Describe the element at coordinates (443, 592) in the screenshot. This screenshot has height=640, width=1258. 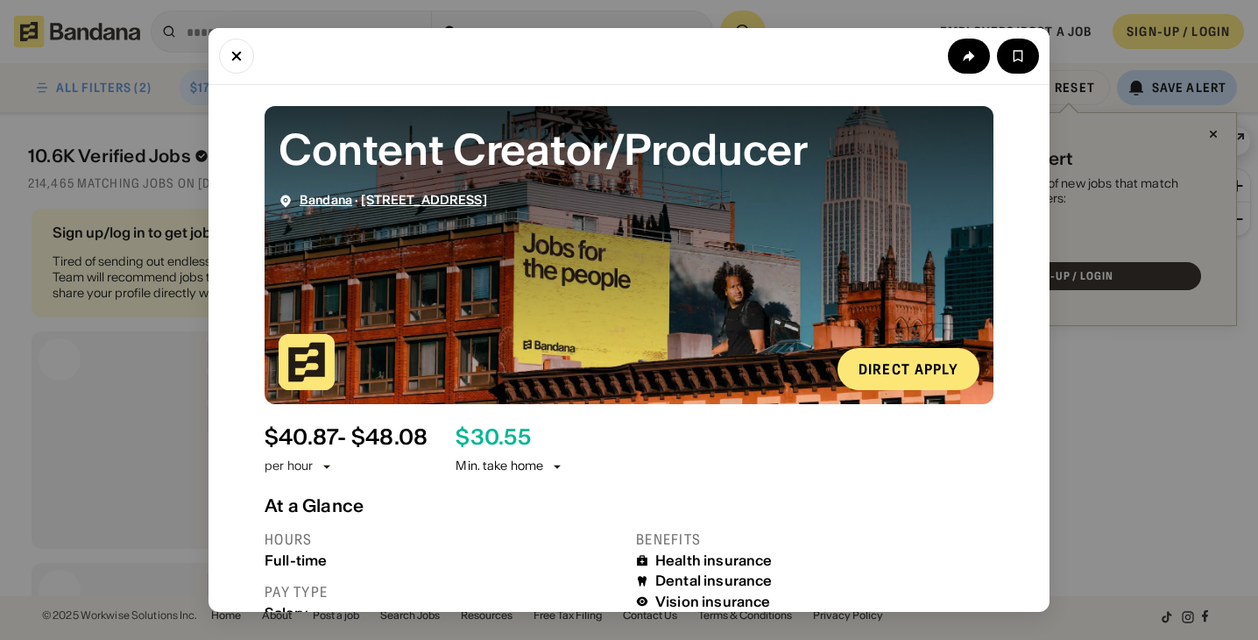
I see `div: Pay type` at that location.